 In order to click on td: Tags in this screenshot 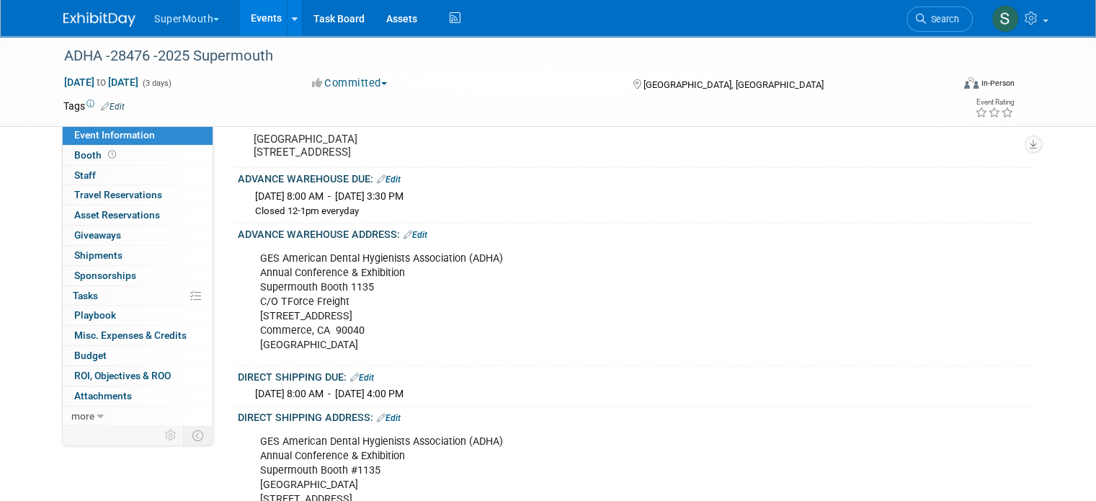, I will do `click(94, 106)`.